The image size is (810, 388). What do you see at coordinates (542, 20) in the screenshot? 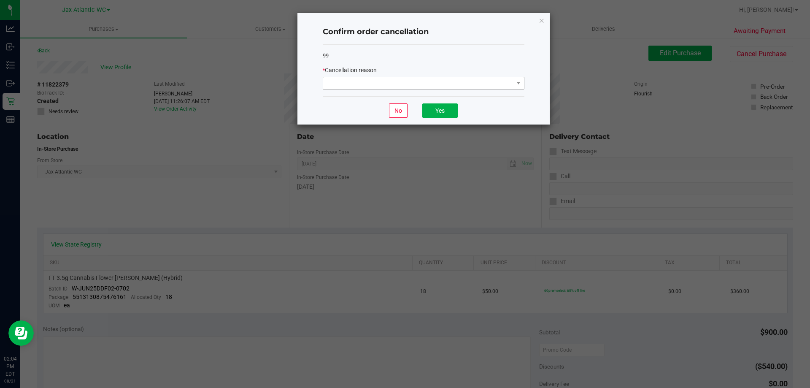
I see `button: Close` at bounding box center [542, 20].